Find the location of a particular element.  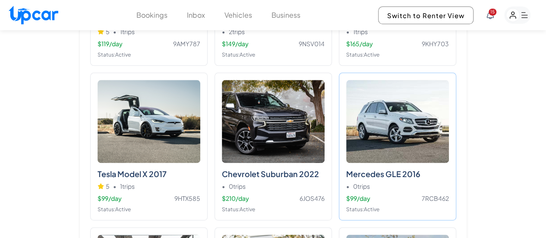

img: logo_orange.svg is located at coordinates (17, 17).